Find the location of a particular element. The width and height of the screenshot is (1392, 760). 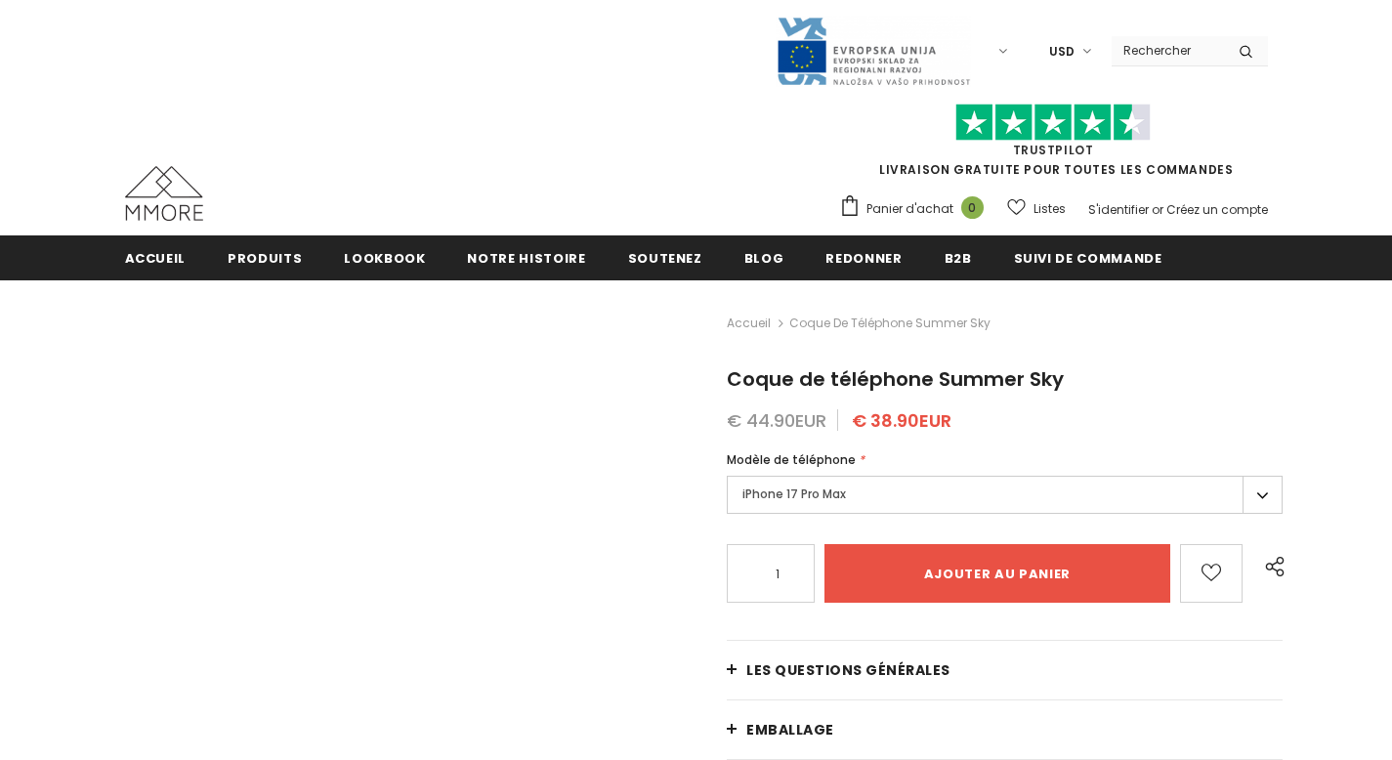

span: Lookbook is located at coordinates (384, 258).